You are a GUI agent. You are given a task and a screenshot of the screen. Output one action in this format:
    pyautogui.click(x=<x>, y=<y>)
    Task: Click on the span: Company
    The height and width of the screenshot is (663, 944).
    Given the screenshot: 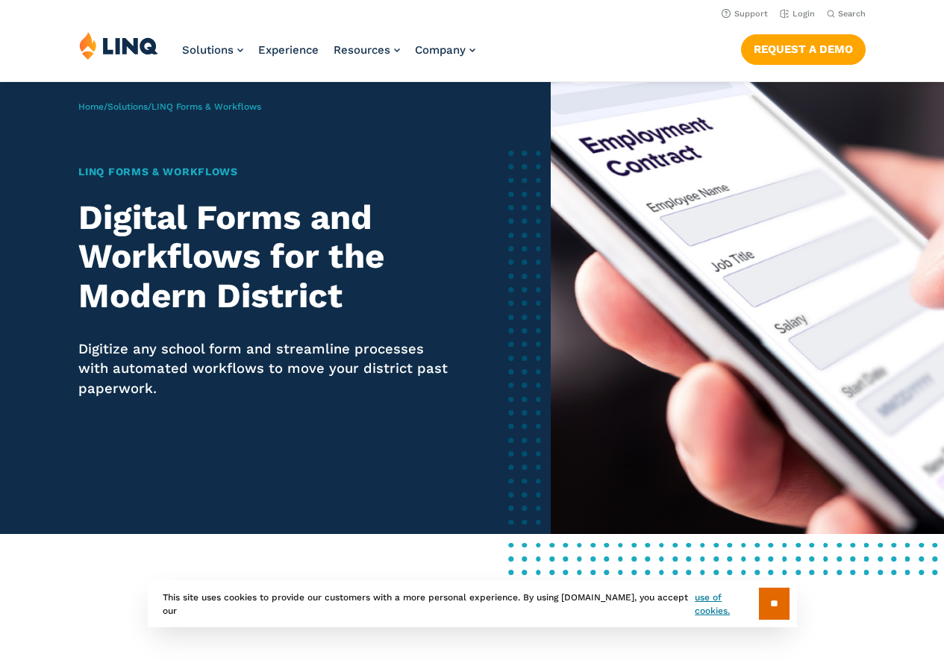 What is the action you would take?
    pyautogui.click(x=440, y=50)
    